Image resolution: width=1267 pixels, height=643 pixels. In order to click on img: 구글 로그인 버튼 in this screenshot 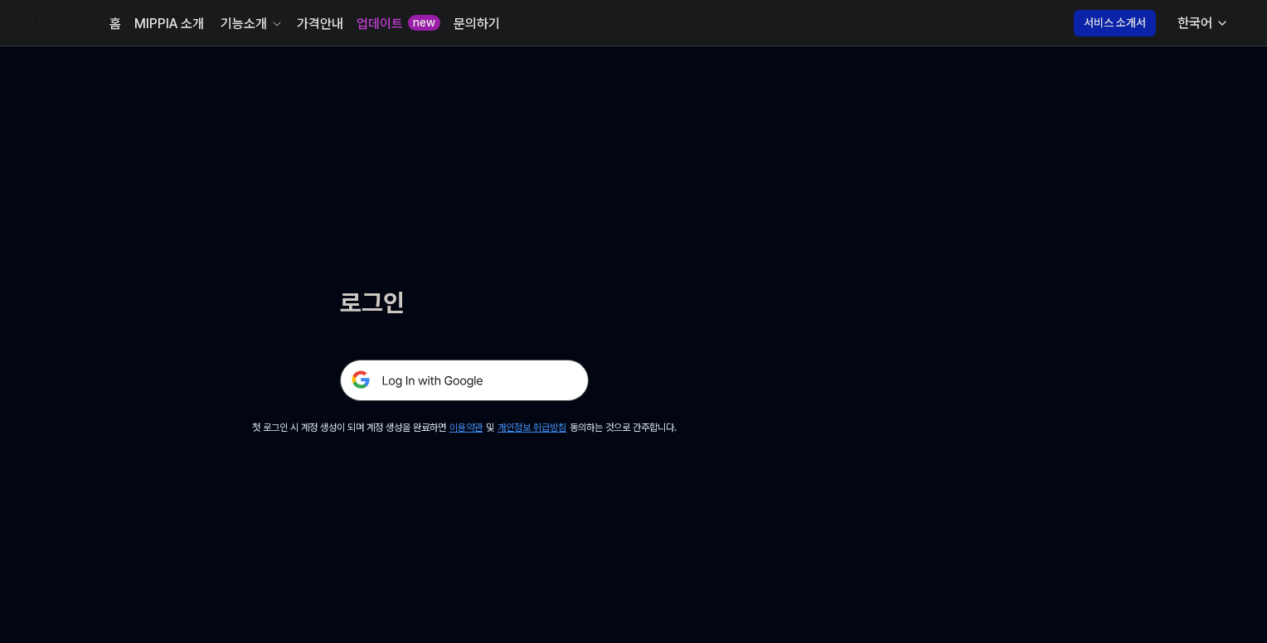, I will do `click(464, 381)`.